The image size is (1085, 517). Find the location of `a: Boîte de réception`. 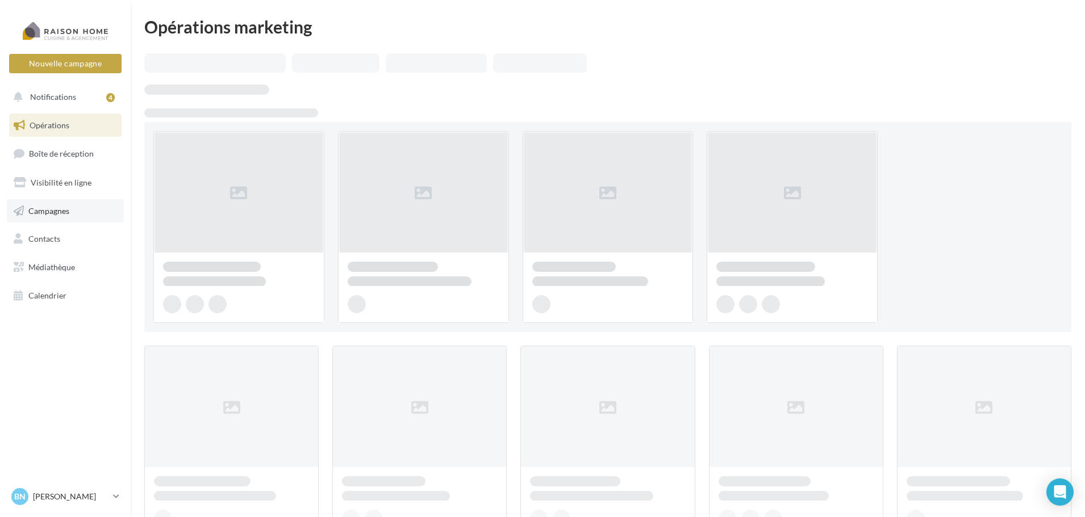

a: Boîte de réception is located at coordinates (65, 153).